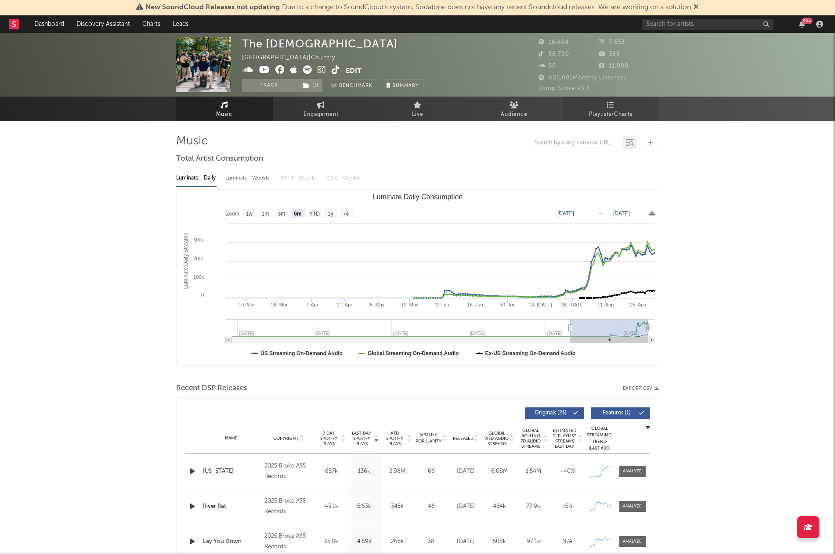  What do you see at coordinates (364, 472) in the screenshot?
I see `div: 136k` at bounding box center [364, 472].